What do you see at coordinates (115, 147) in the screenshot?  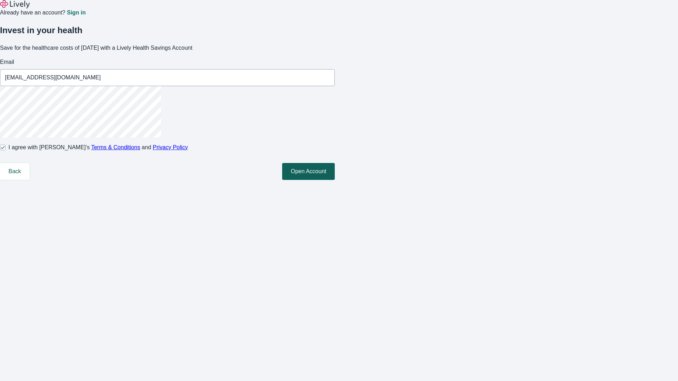 I see `a: Terms & Conditions` at bounding box center [115, 147].